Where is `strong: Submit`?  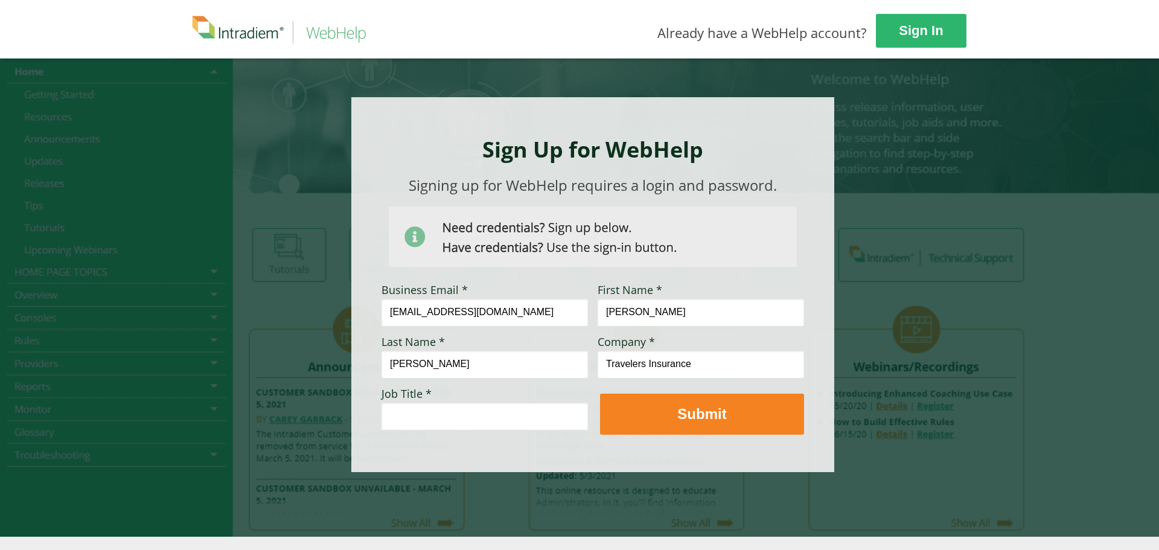 strong: Submit is located at coordinates (701, 413).